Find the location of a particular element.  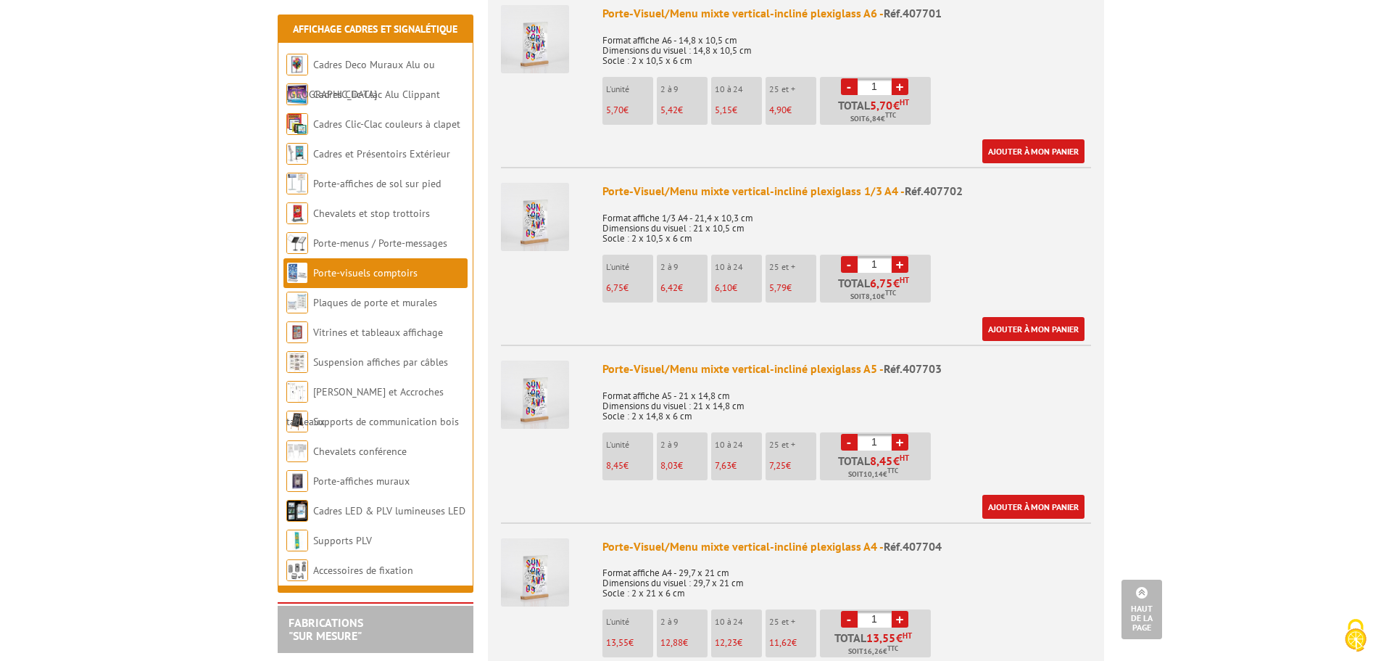

img: Cookies (fenêtre modale) is located at coordinates (1356, 635).